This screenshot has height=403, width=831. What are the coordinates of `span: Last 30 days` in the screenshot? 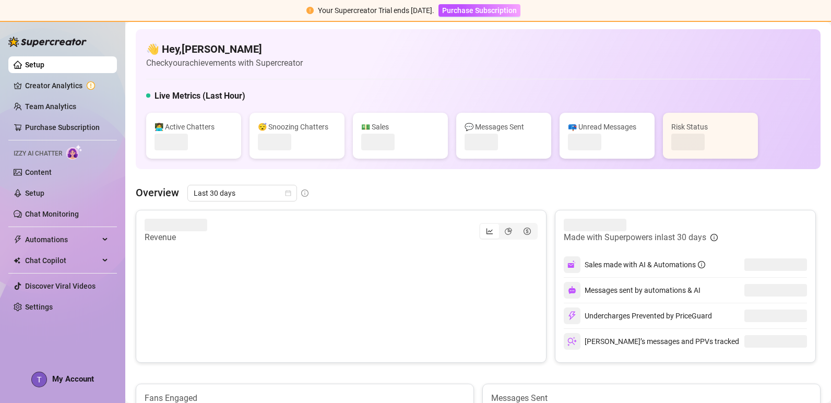 It's located at (242, 193).